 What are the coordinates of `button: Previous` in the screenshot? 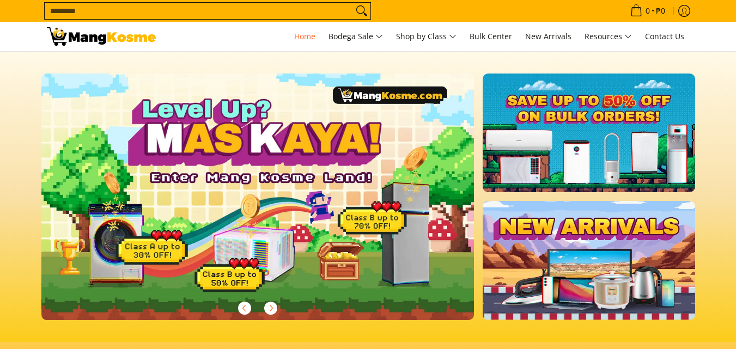 It's located at (245, 308).